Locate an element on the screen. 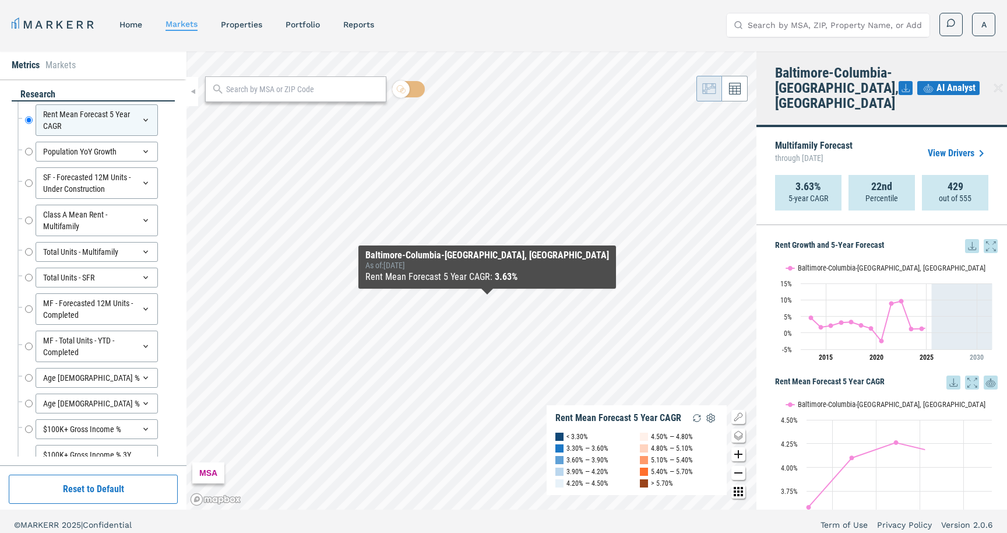 Image resolution: width=1007 pixels, height=533 pixels. div: 5.40% — 5.70% is located at coordinates (672, 471).